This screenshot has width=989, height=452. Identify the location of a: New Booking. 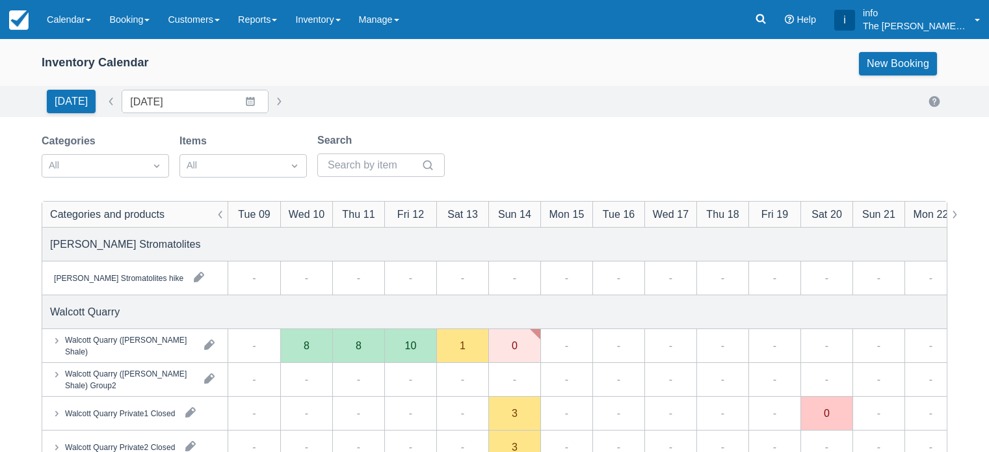
(898, 64).